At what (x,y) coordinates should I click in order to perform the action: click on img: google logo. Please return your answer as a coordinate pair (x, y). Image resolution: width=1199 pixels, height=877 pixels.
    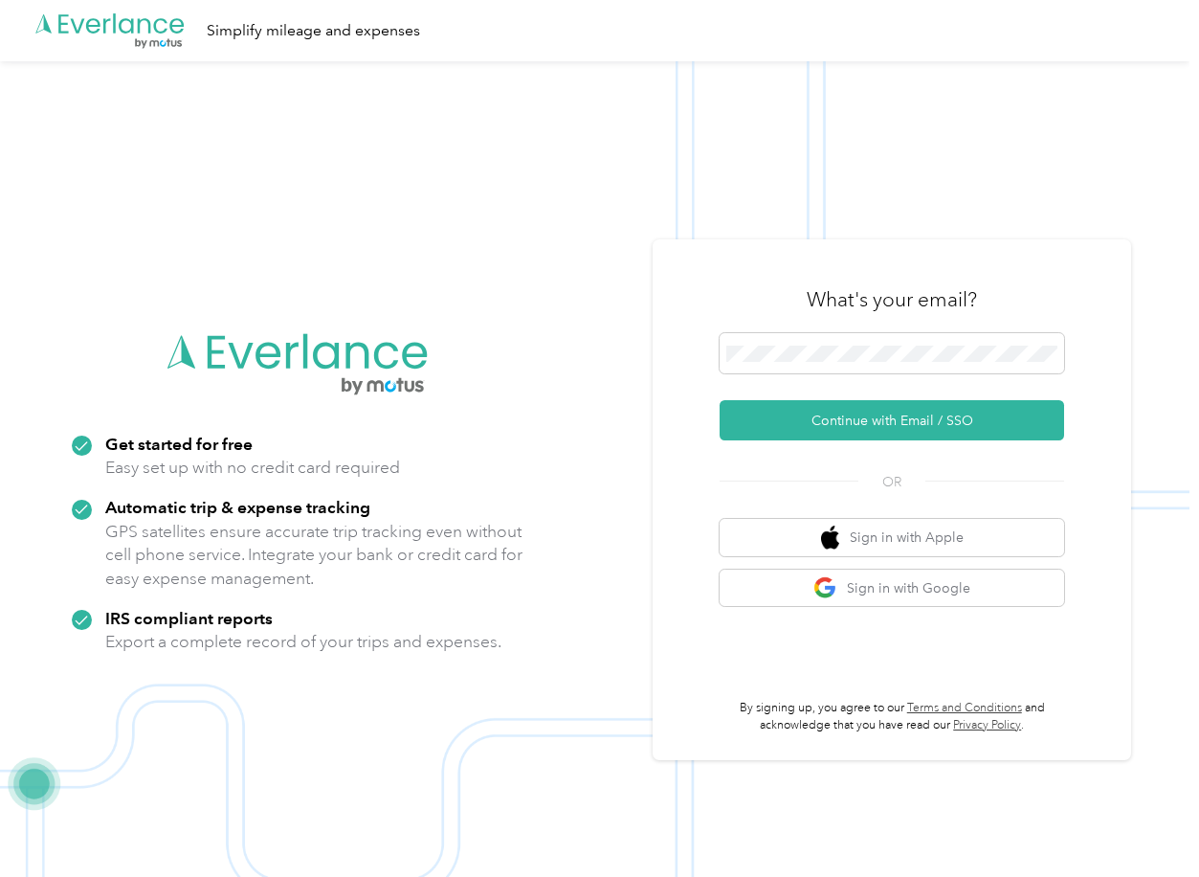
    Looking at the image, I should click on (825, 588).